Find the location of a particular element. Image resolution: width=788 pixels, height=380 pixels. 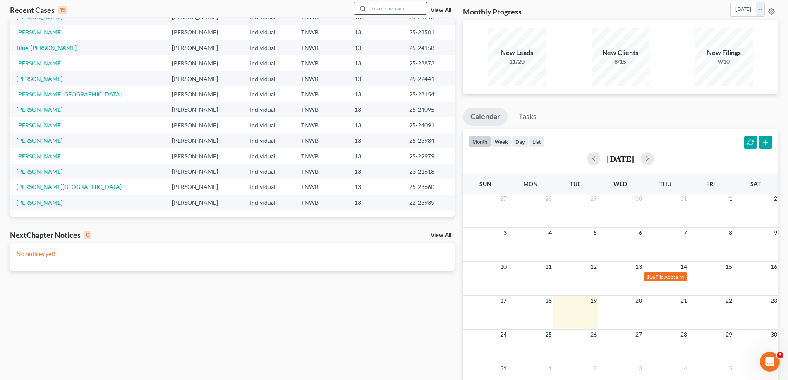

button: day is located at coordinates (520, 142).